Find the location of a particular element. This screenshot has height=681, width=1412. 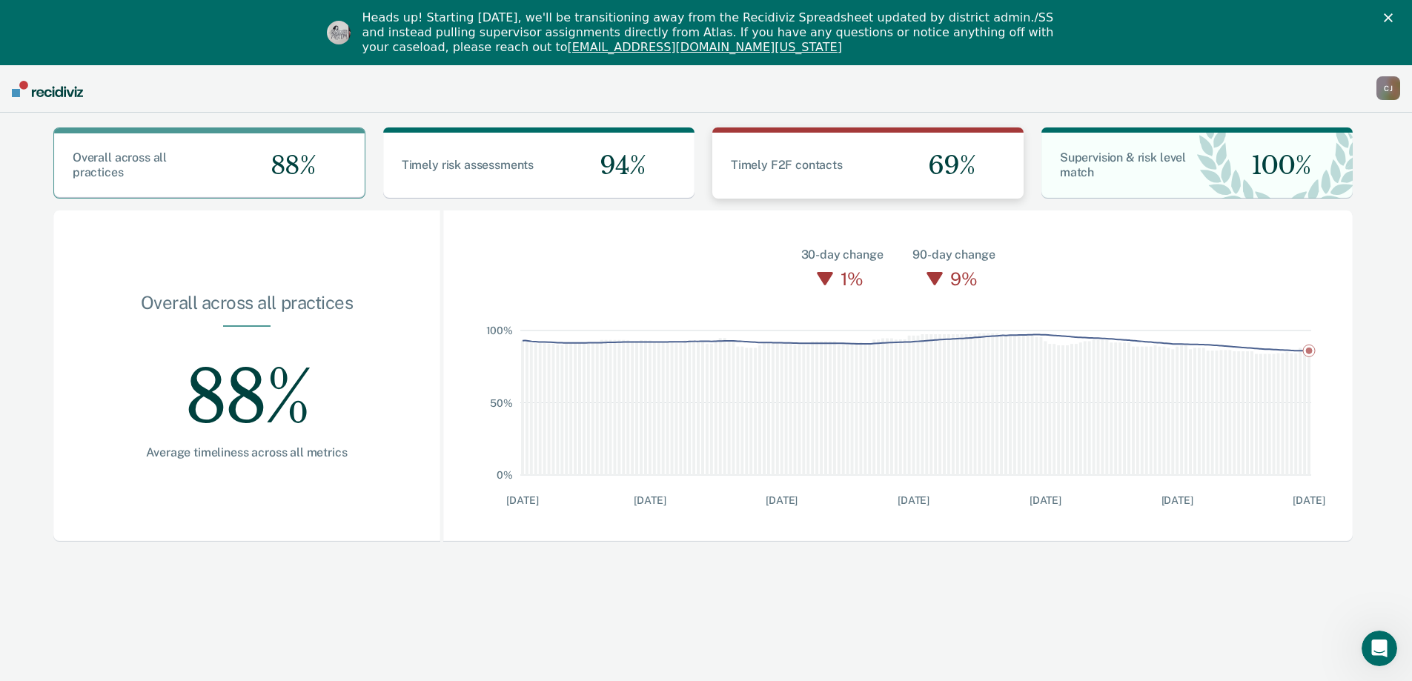

span: Overall across all practices is located at coordinates (119, 165).